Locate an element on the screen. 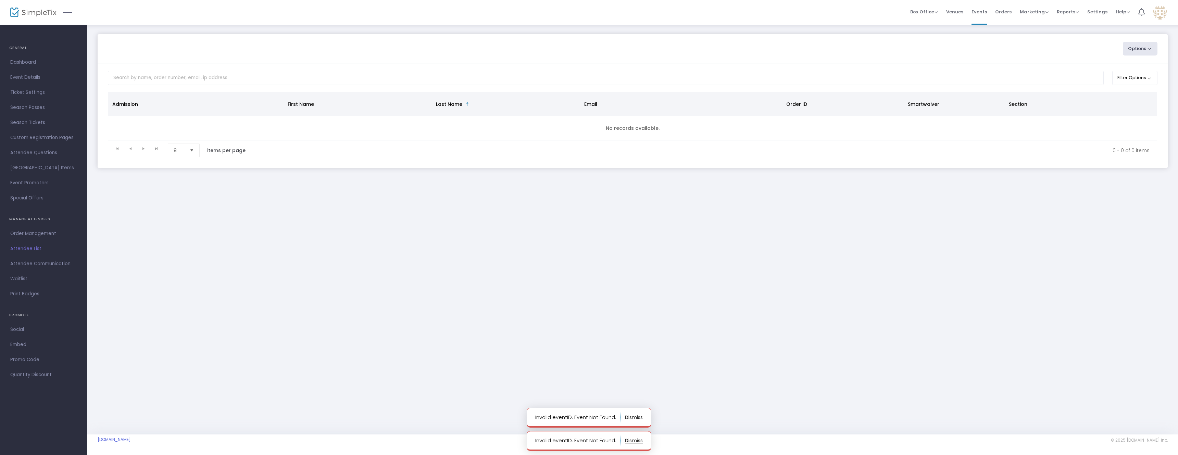 This screenshot has height=455, width=1178. span: Waitlist is located at coordinates (43, 279).